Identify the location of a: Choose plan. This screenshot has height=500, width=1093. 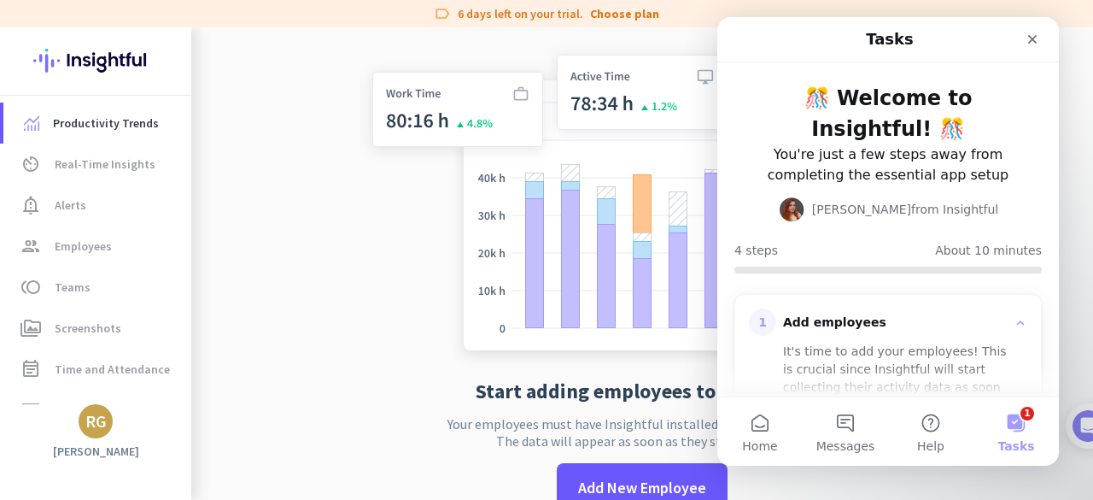
(624, 14).